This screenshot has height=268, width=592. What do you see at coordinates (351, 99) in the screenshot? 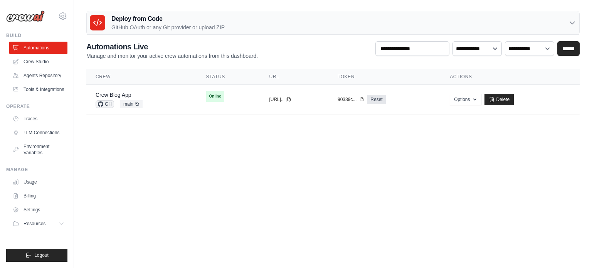
I see `button: 90339c...` at bounding box center [351, 99].